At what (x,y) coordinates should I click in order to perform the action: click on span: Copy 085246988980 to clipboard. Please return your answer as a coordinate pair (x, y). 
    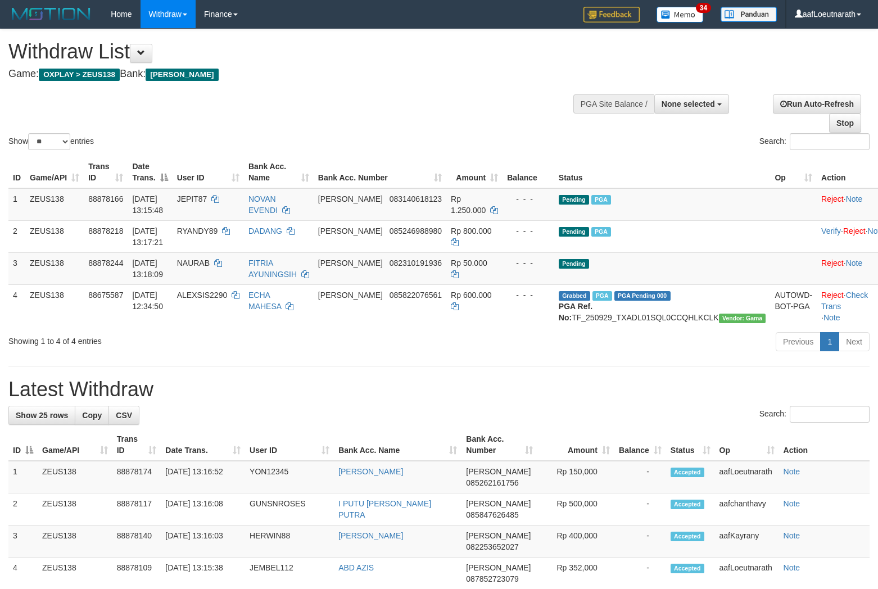
    Looking at the image, I should click on (415, 231).